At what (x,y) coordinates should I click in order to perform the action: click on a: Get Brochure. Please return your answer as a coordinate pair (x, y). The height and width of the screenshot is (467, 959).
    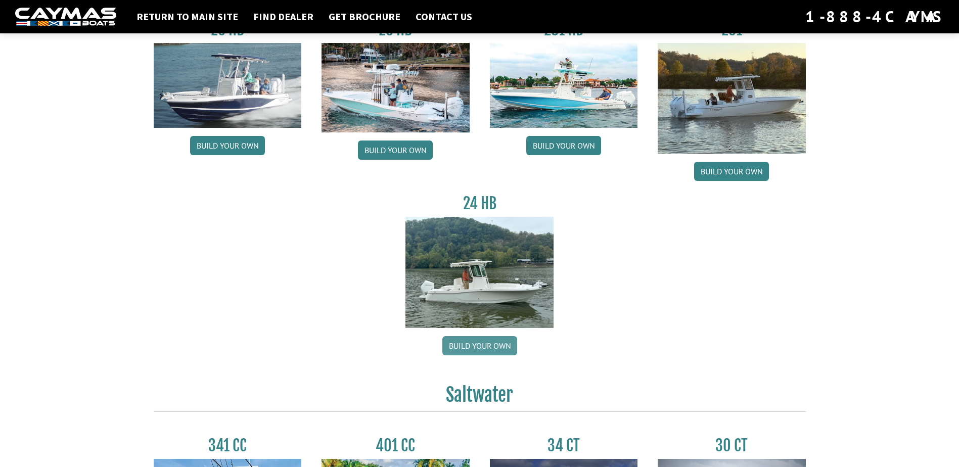
    Looking at the image, I should click on (364, 17).